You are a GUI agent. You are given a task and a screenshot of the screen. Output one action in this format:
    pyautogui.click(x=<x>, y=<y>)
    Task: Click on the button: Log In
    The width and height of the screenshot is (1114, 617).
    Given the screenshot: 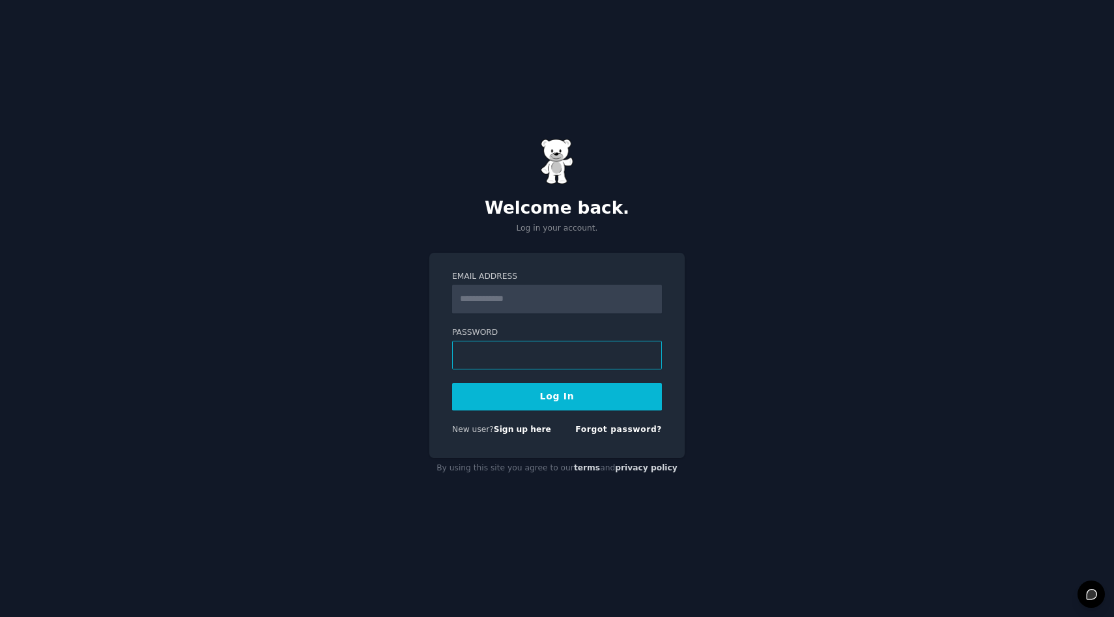 What is the action you would take?
    pyautogui.click(x=557, y=397)
    